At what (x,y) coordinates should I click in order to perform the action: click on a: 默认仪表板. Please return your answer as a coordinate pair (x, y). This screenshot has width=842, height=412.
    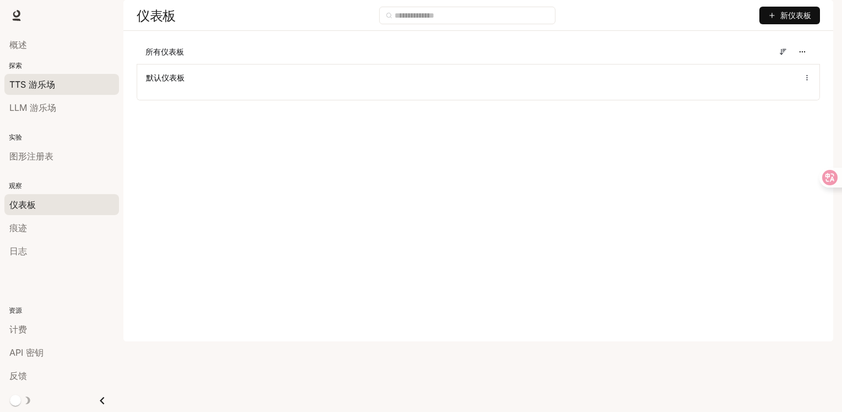
    Looking at the image, I should click on (165, 78).